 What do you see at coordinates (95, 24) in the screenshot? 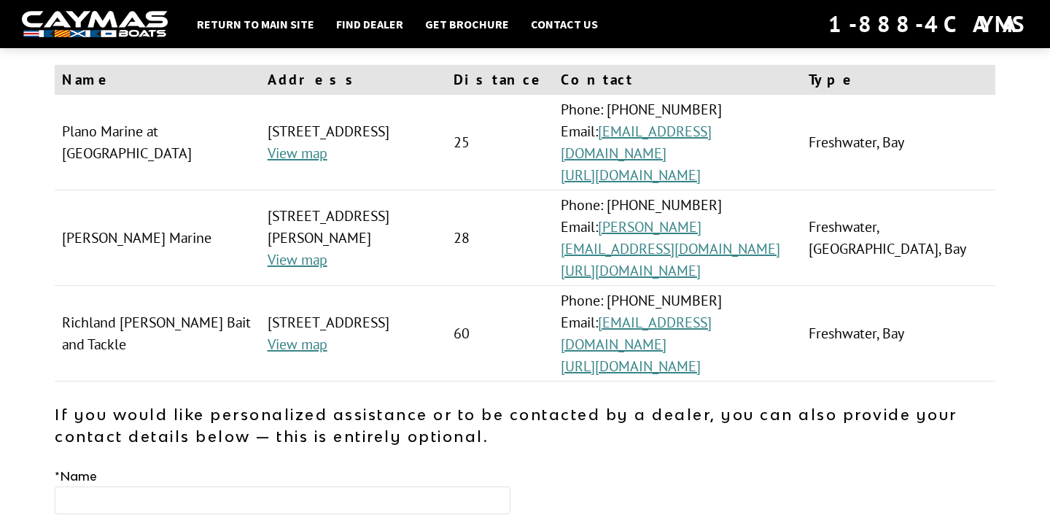
I see `img: white-logo-c9c8dbefe5ff5ceceb0f0178aa75bf4bb51f6bca0971e226c86eb53dfe498488.png` at bounding box center [95, 24].